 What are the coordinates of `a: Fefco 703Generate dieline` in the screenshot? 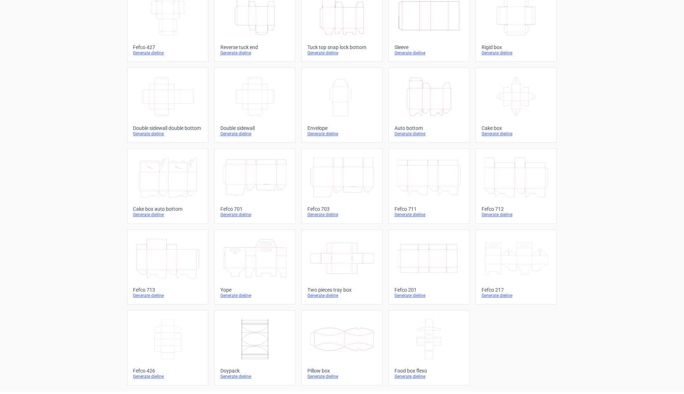 It's located at (342, 189).